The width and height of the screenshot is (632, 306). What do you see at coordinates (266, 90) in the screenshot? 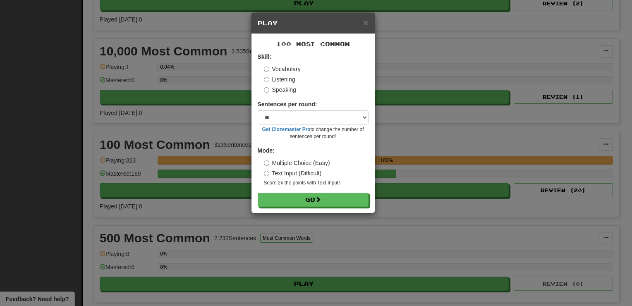
I see `input: Speaking` at bounding box center [266, 90].